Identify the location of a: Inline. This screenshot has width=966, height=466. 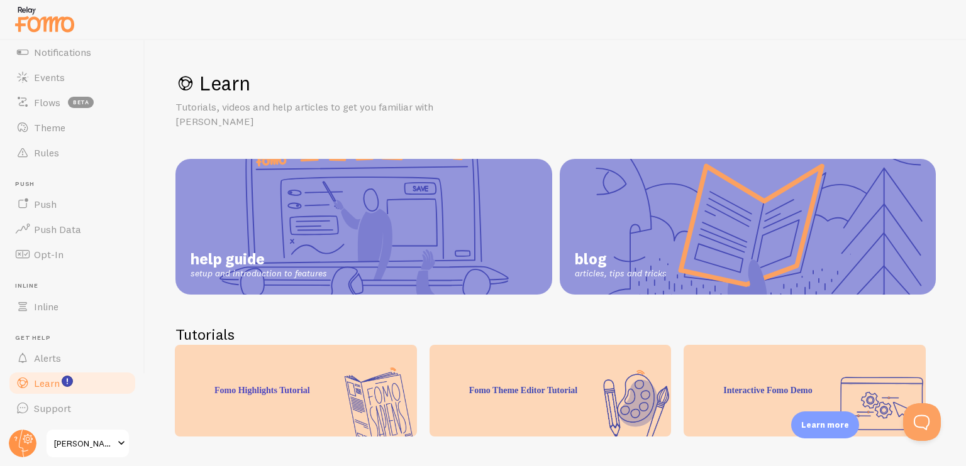
(72, 307).